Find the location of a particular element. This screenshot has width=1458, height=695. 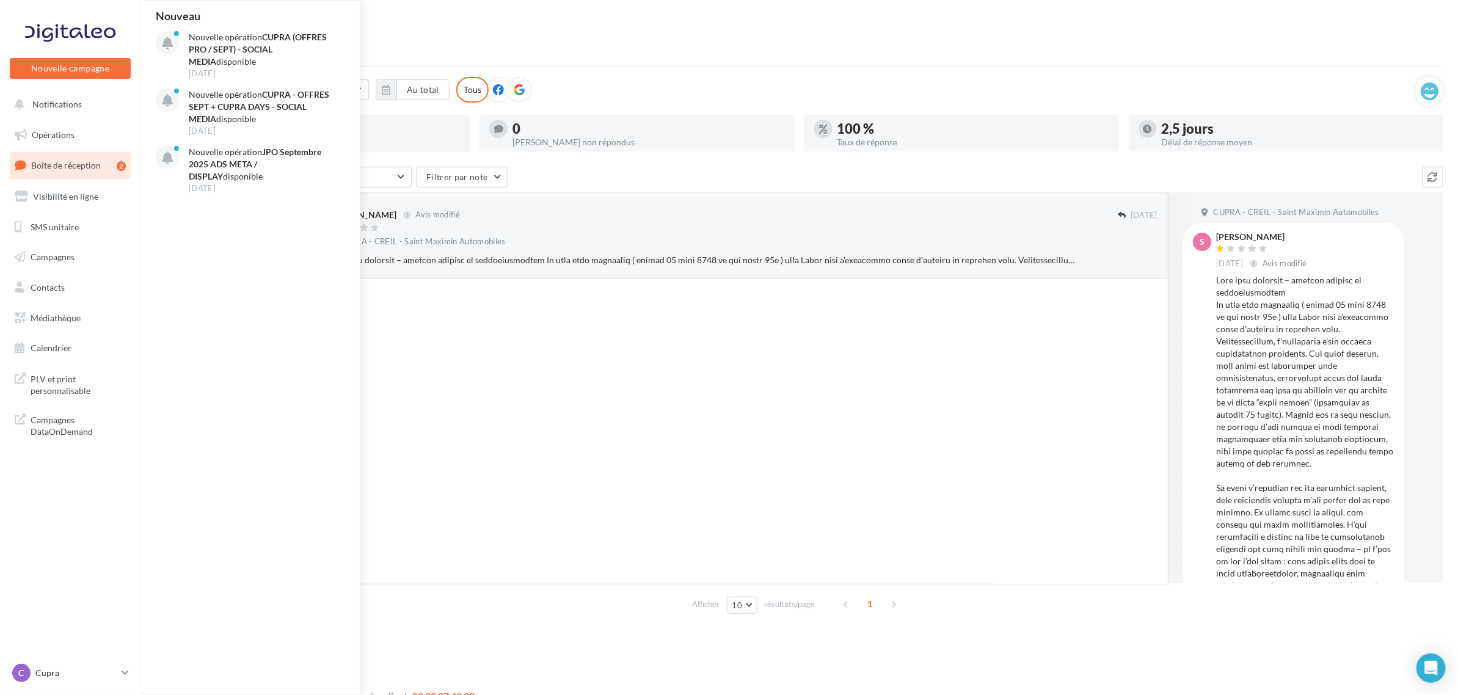

span: Calendrier is located at coordinates (51, 348).